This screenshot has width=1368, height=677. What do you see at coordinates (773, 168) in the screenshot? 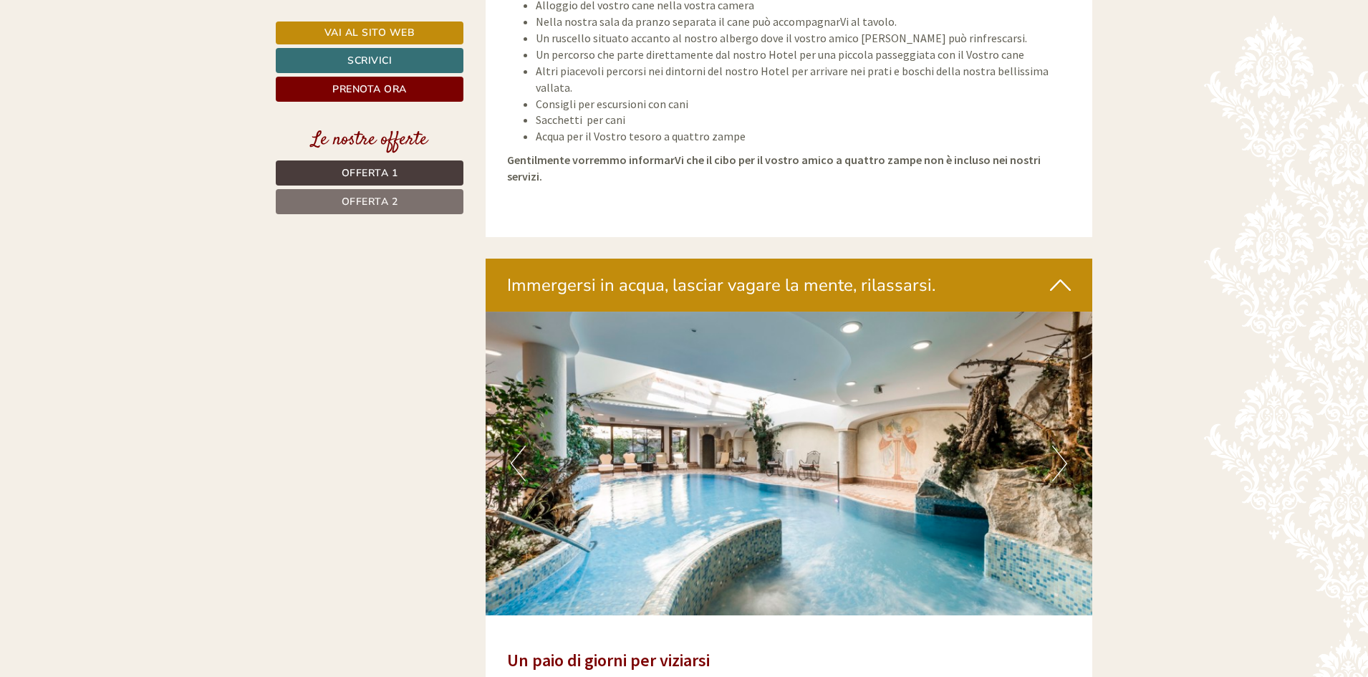
I see `strong: Gentilmente vorremmo informarVi che il cibo per il vostro amico a quattro zampe non è incluso nei...` at bounding box center [773, 168].